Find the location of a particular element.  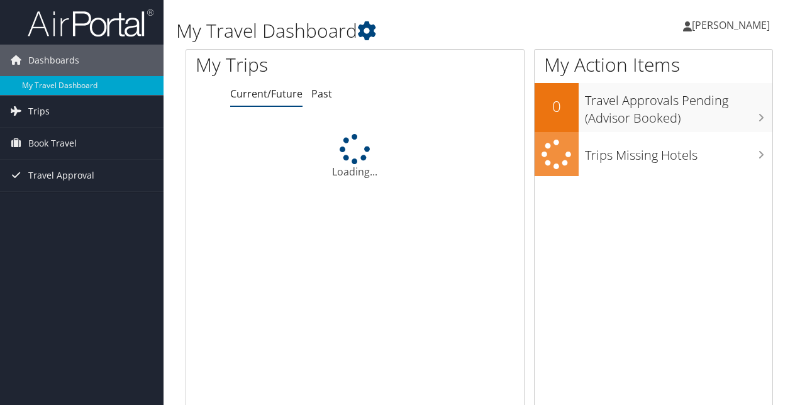

img: airportal-logo.png is located at coordinates (91, 23).